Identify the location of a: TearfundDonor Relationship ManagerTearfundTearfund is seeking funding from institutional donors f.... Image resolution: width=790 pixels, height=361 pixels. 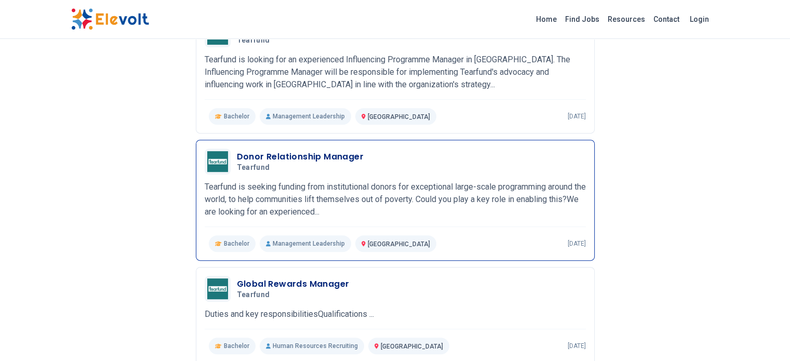
(395, 200).